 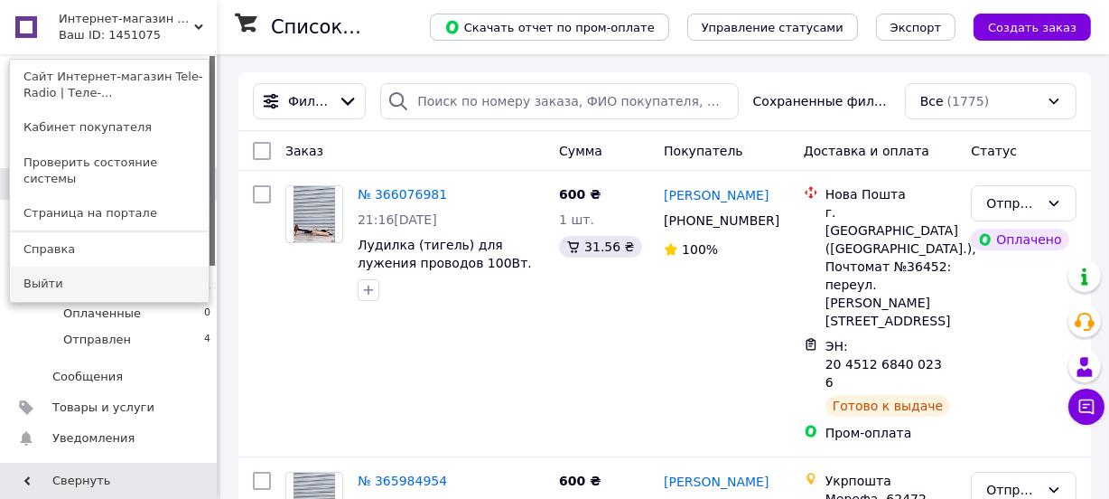 I want to click on span: Управление статусами, so click(x=772, y=27).